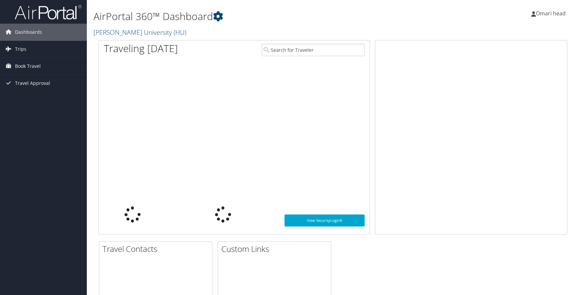 Image resolution: width=579 pixels, height=295 pixels. What do you see at coordinates (32, 83) in the screenshot?
I see `span: Travel Approval` at bounding box center [32, 83].